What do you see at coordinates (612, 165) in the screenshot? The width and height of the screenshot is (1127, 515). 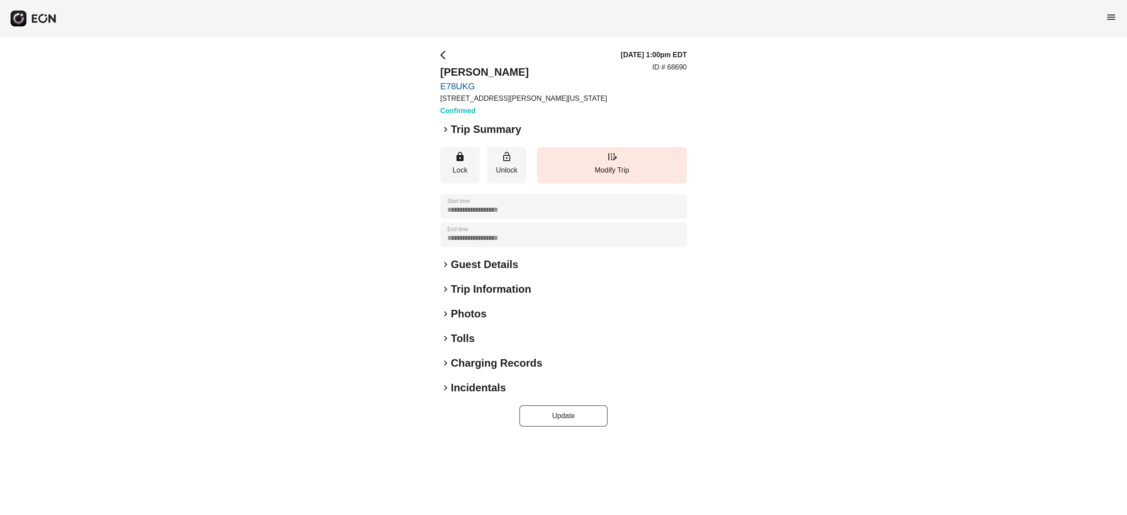 I see `button: Modify Trip` at bounding box center [612, 165].